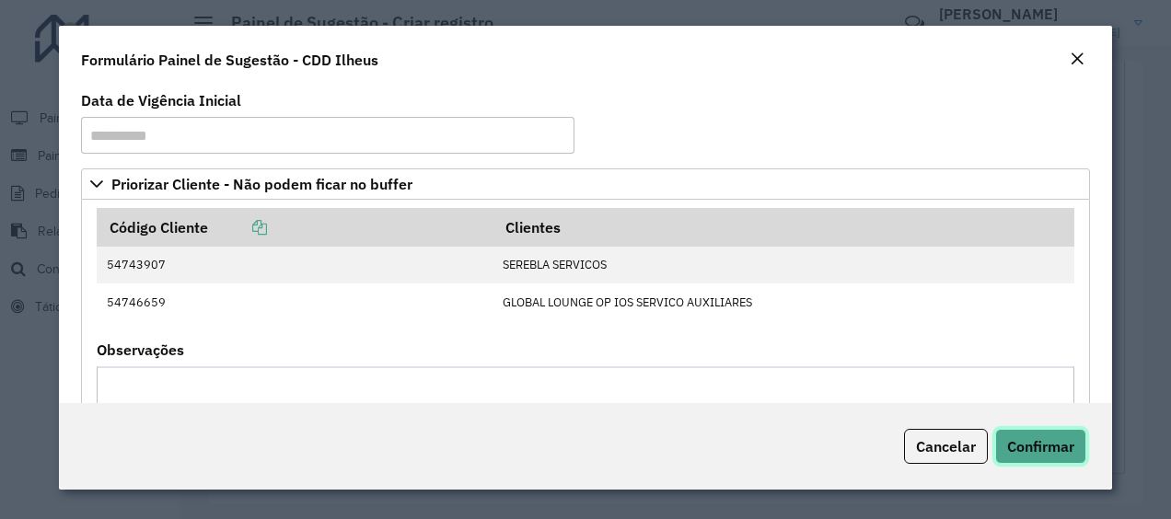  Describe the element at coordinates (1041, 447) in the screenshot. I see `button: Confirmar` at that location.